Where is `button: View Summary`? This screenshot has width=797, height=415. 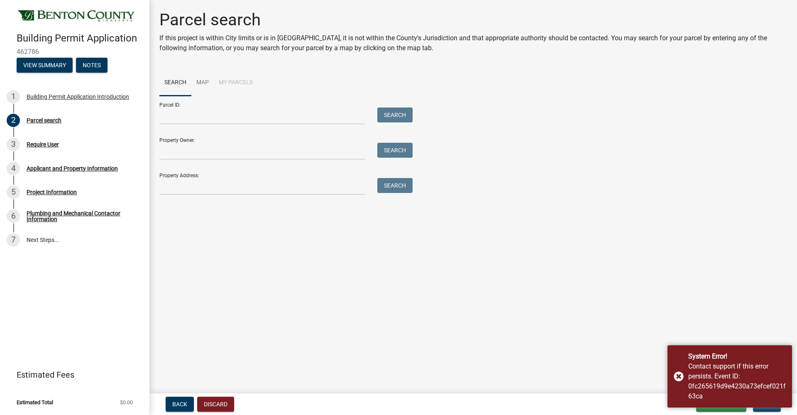 button: View Summary is located at coordinates (44, 65).